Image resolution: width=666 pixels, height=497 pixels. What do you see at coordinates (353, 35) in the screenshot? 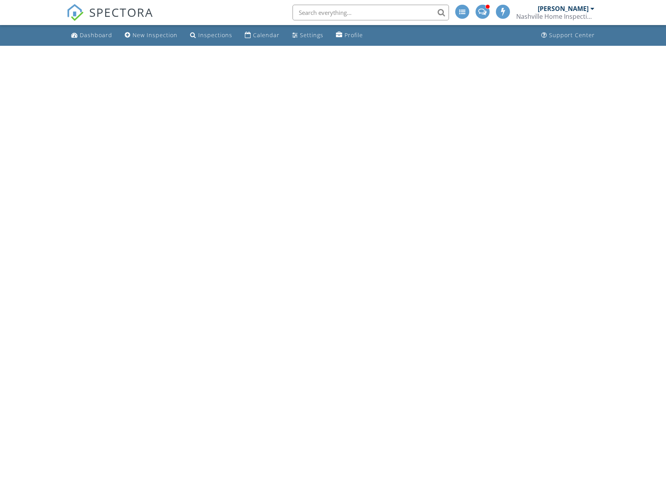
I see `div: Profile` at bounding box center [353, 35].